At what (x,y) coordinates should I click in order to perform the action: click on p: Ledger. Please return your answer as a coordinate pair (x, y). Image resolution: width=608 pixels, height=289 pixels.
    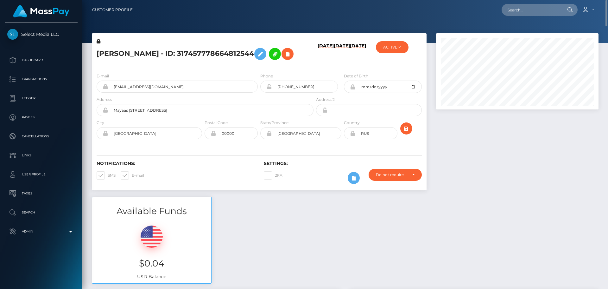
    Looking at the image, I should click on (41, 98).